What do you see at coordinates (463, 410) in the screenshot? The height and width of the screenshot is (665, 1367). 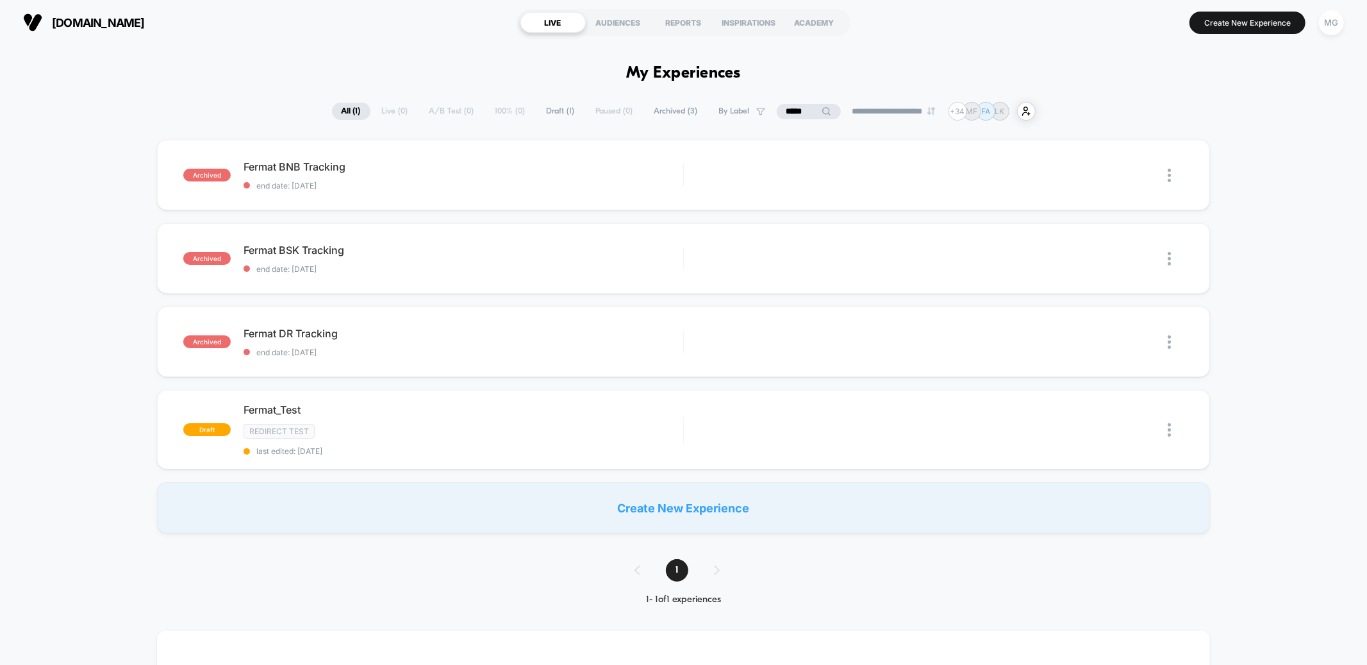 I see `span: Fermat_Test` at bounding box center [463, 410].